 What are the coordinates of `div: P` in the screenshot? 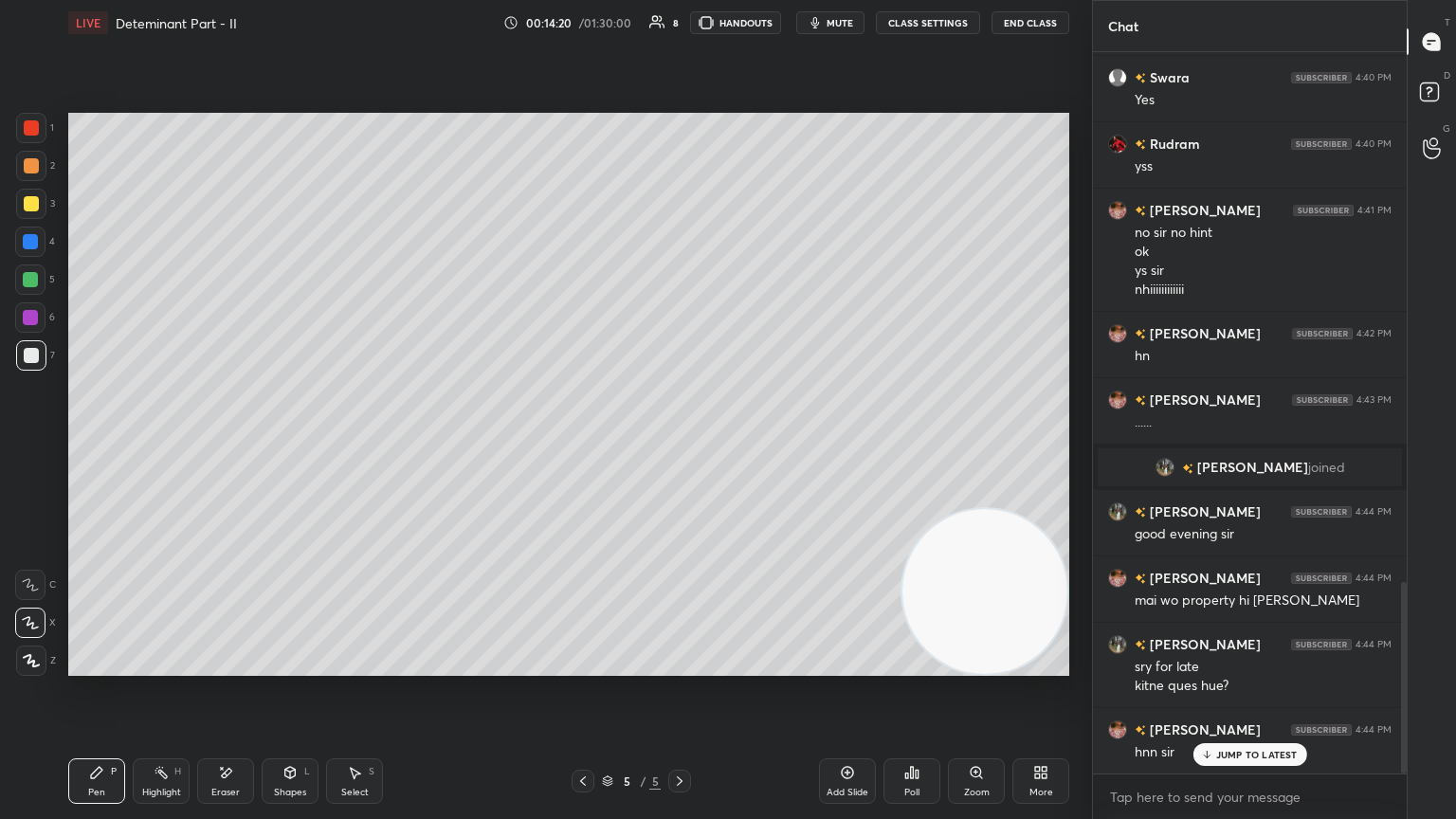 It's located at (114, 772).